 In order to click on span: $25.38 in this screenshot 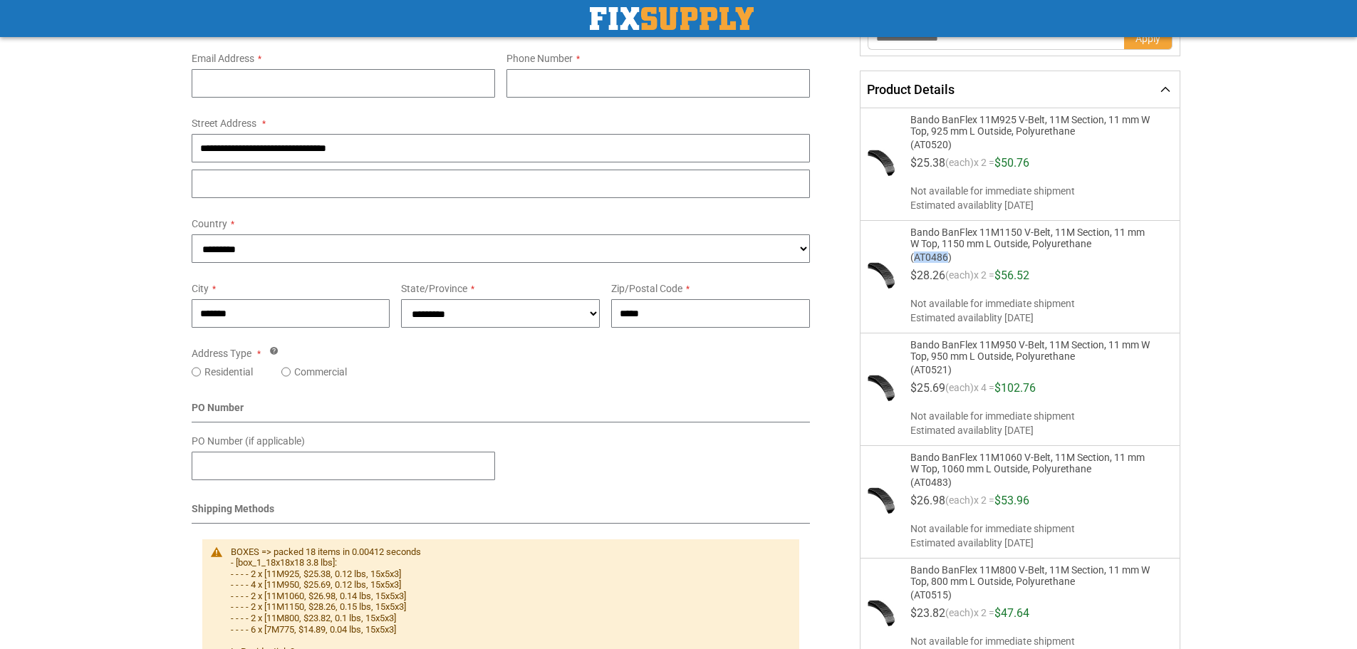, I will do `click(927, 162)`.